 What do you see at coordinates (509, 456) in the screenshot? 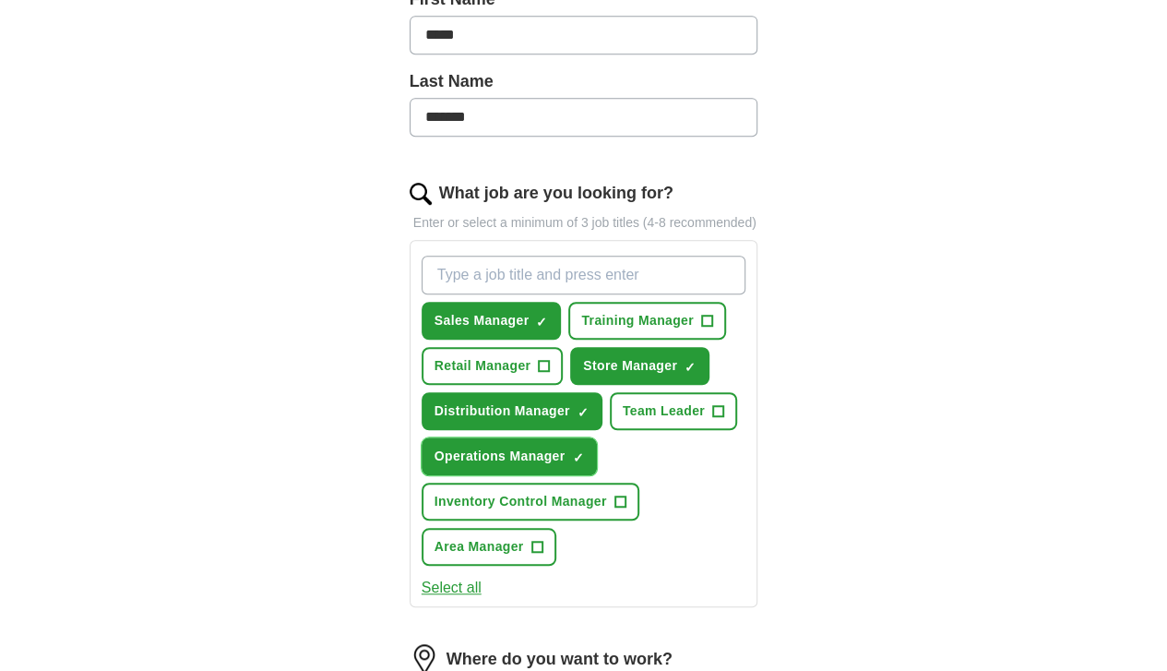
I see `button: Operations Manager✓` at bounding box center [509, 456].